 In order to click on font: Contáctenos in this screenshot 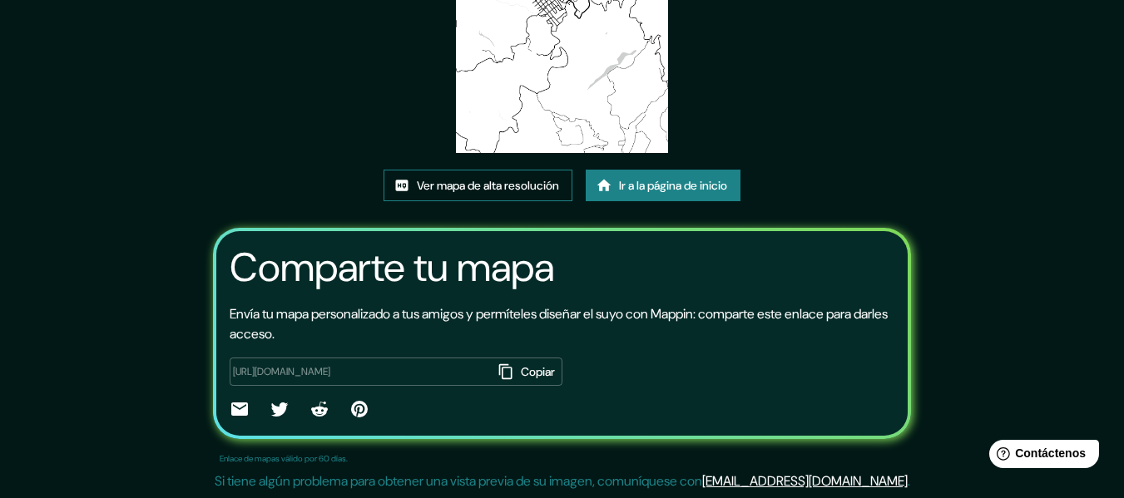, I will do `click(74, 20)`.